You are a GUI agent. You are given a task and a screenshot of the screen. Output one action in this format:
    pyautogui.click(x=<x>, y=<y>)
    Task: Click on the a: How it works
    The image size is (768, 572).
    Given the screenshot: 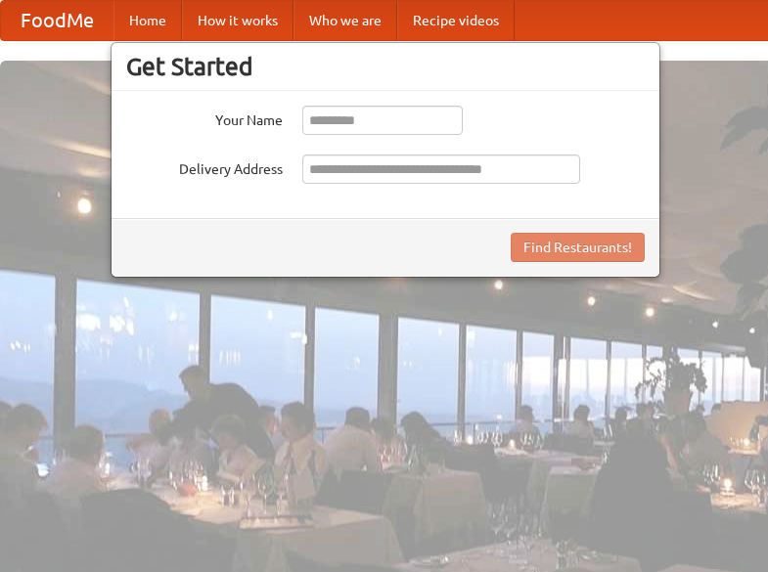 What is the action you would take?
    pyautogui.click(x=238, y=21)
    